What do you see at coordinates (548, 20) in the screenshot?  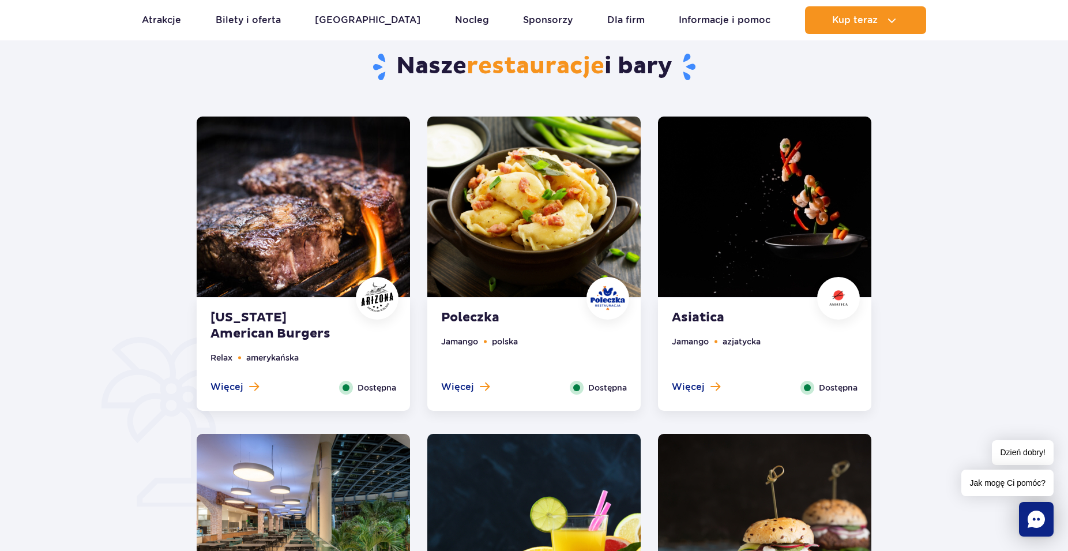 I see `a: Sponsorzy` at bounding box center [548, 20].